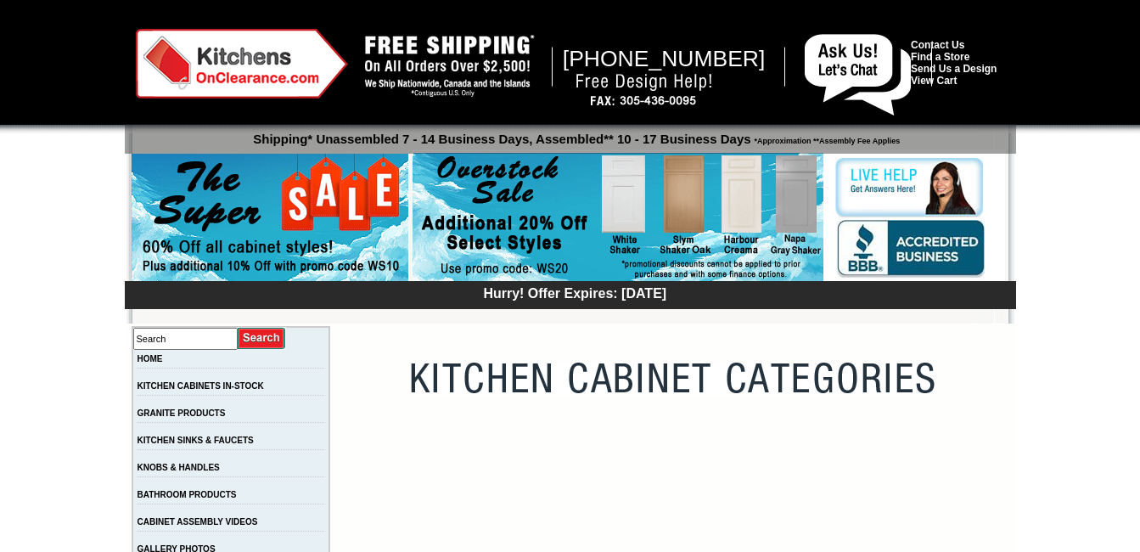 Image resolution: width=1140 pixels, height=552 pixels. Describe the element at coordinates (826, 138) in the screenshot. I see `span: *Approximation **Assembly Fee Applies` at that location.